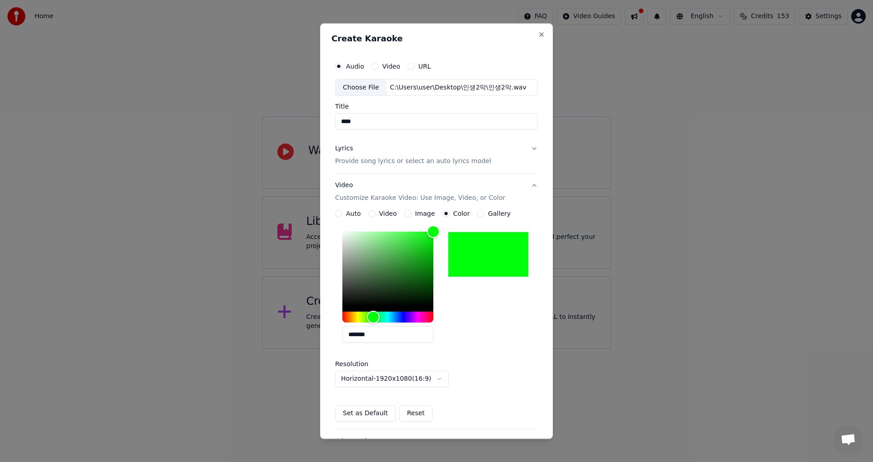 This screenshot has width=873, height=462. I want to click on div: Hue, so click(388, 318).